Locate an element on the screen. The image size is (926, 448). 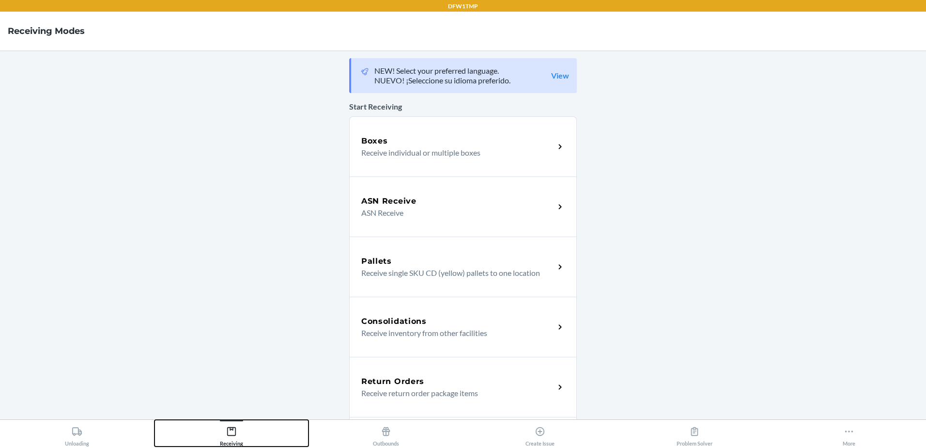
div: More is located at coordinates (849, 434).